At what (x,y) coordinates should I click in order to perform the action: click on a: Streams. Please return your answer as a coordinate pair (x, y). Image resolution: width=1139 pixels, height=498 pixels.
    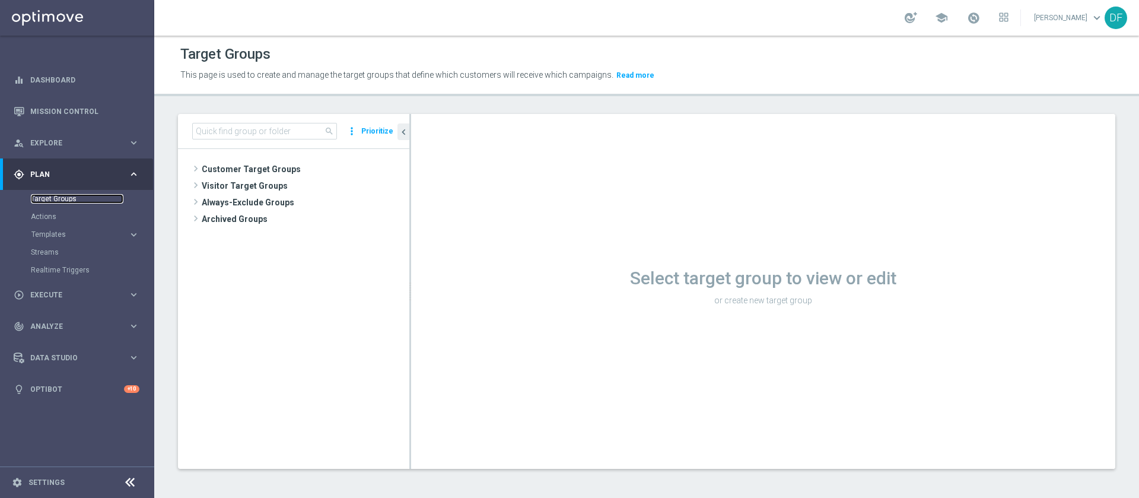
    Looking at the image, I should click on (77, 252).